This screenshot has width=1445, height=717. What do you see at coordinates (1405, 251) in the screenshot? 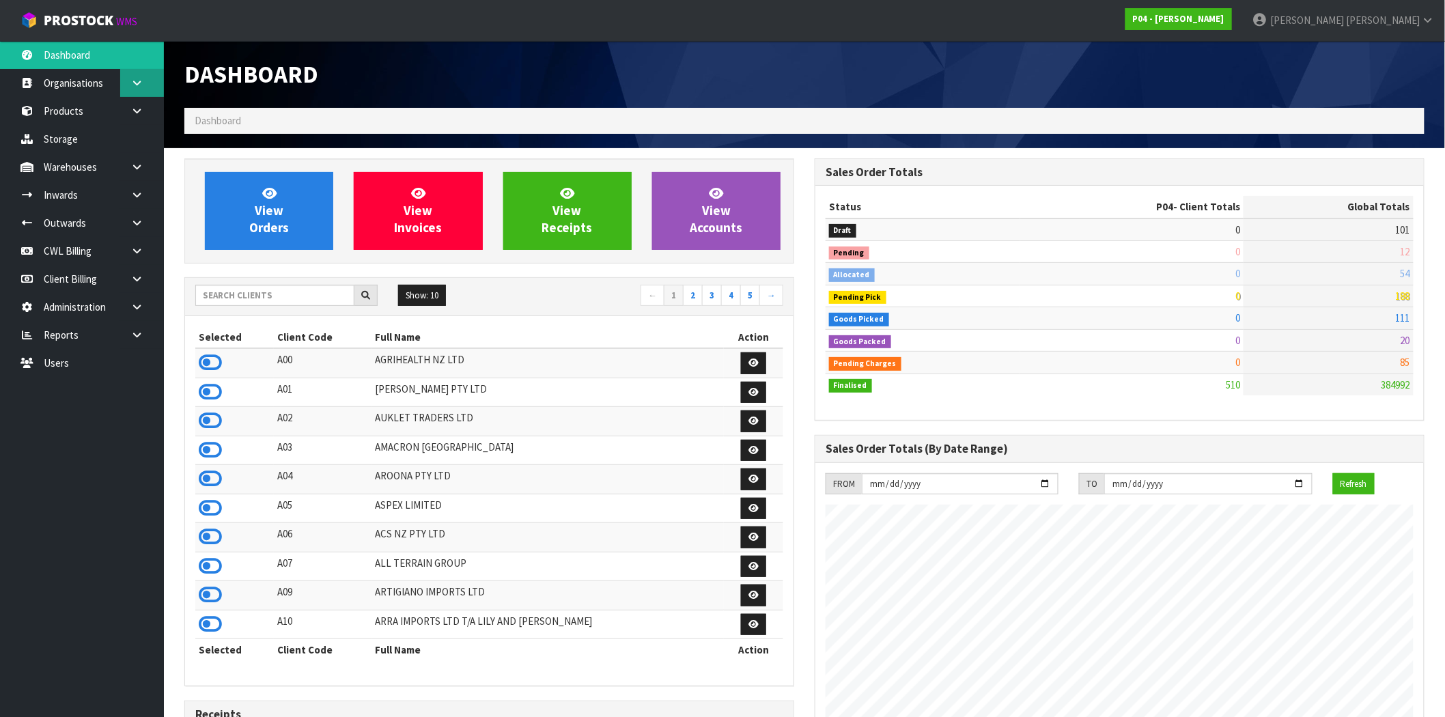
I see `span: 12` at bounding box center [1405, 251].